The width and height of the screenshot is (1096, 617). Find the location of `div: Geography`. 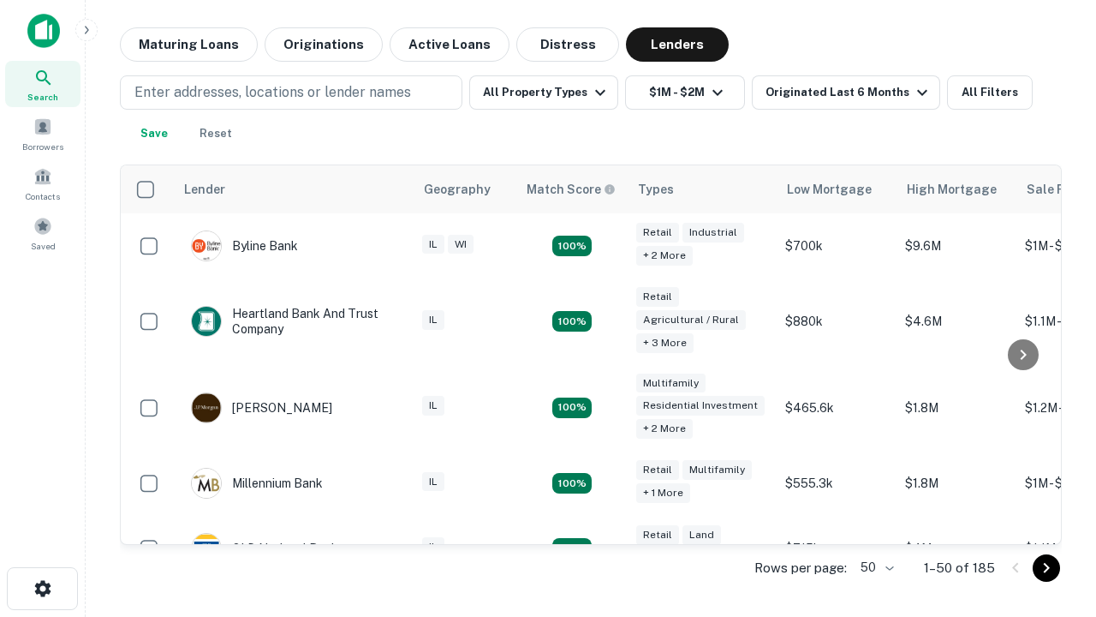

div: Geography is located at coordinates (457, 189).